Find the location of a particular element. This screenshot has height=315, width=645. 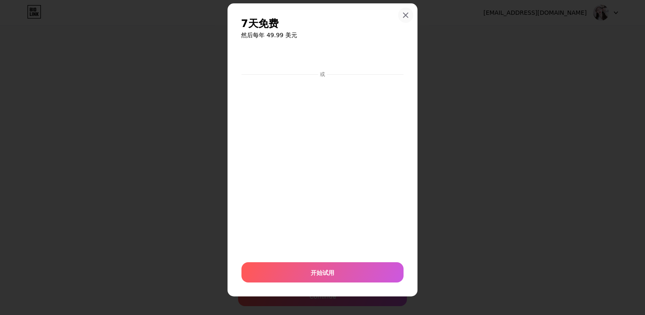

span: 开始试用 is located at coordinates (323, 272).